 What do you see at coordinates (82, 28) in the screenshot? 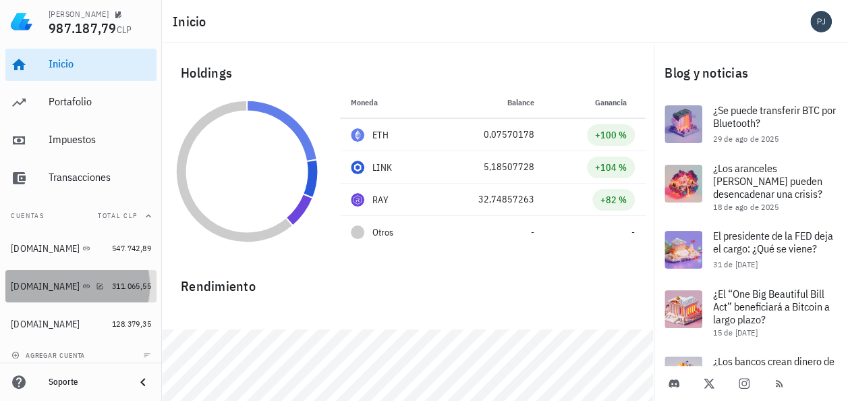
I see `span: 987.187,79` at bounding box center [82, 28].